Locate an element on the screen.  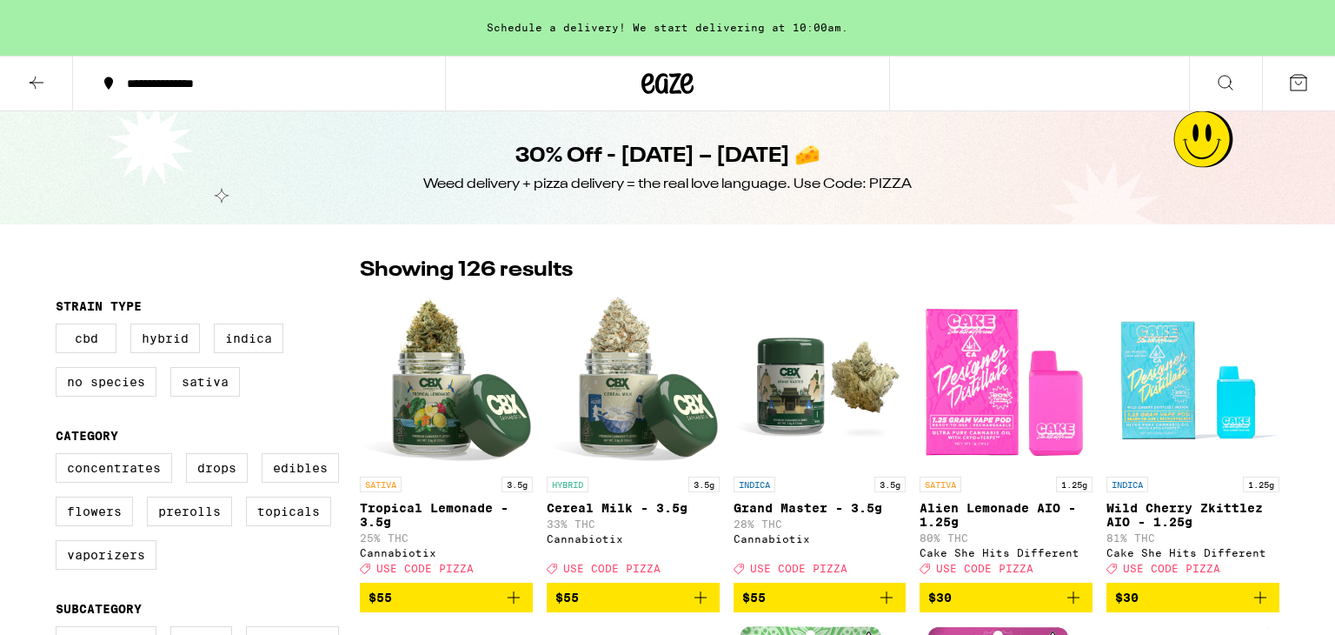
p: 28% THC is located at coordinates (820, 523).